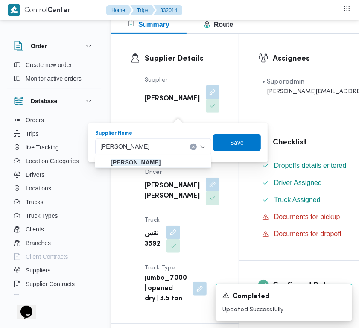 The image size is (359, 328). Describe the element at coordinates (14, 10) in the screenshot. I see `img: X8yXhbKr1z7QwAAAABJRU5ErkJggg==` at that location.